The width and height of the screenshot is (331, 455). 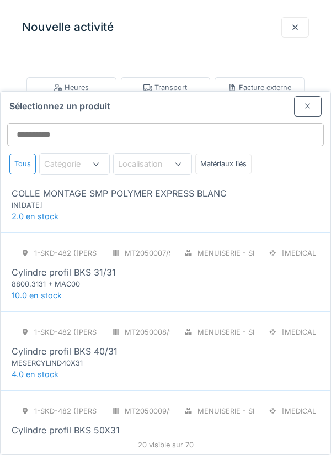 I want to click on span: 2.0 en stock, so click(x=35, y=216).